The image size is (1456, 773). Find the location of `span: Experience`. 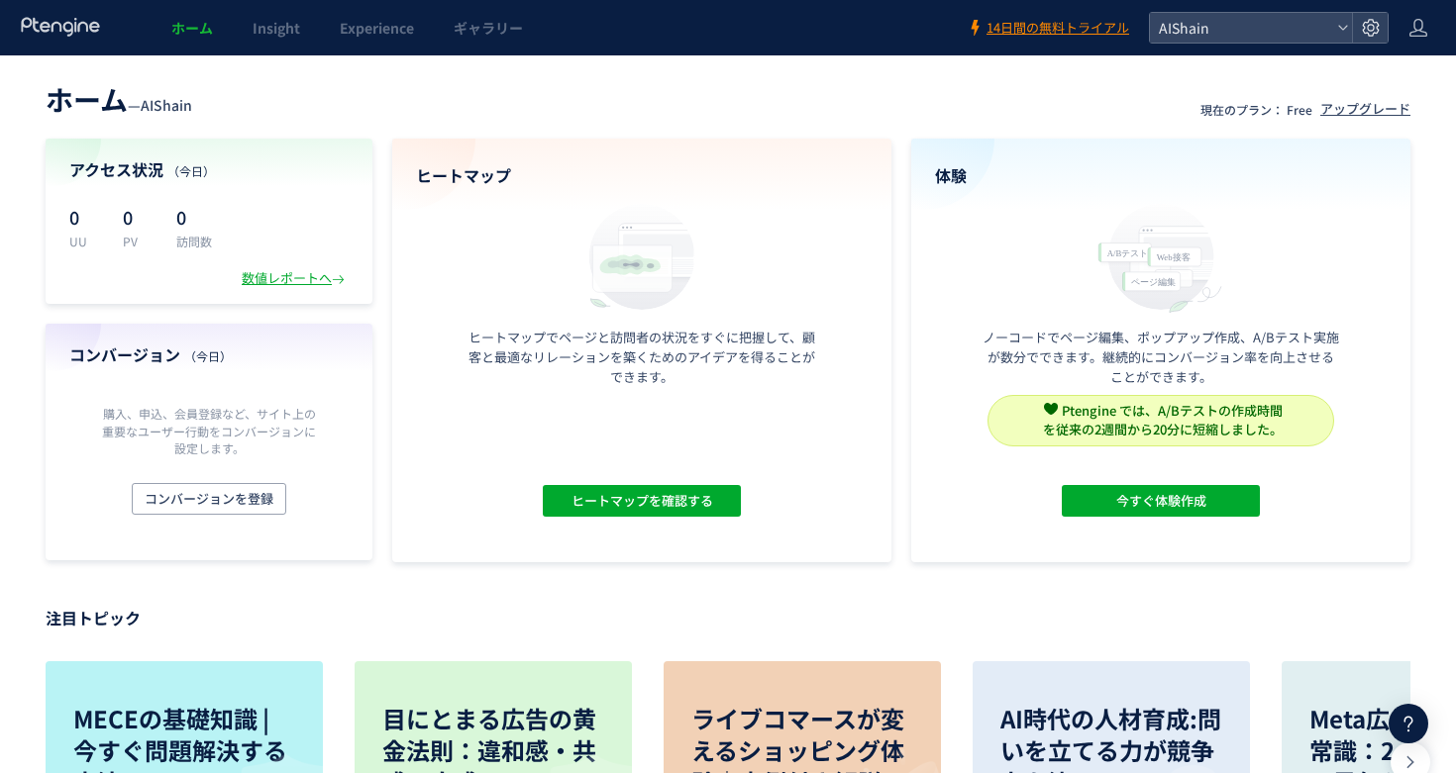

span: Experience is located at coordinates (376, 28).